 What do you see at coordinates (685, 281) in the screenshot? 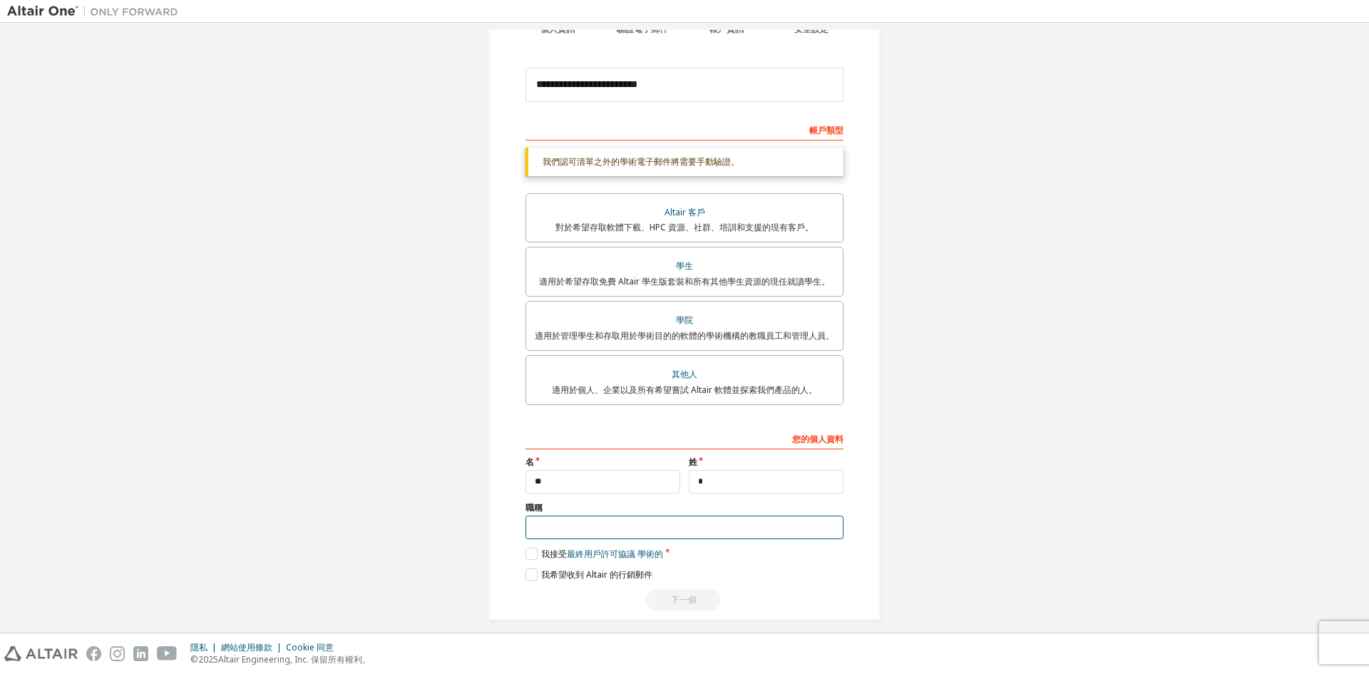
I see `font: 適用於希望存取免費 Altair 學生版套裝和所有其他學生資源的現任就讀學生。` at bounding box center [685, 281].